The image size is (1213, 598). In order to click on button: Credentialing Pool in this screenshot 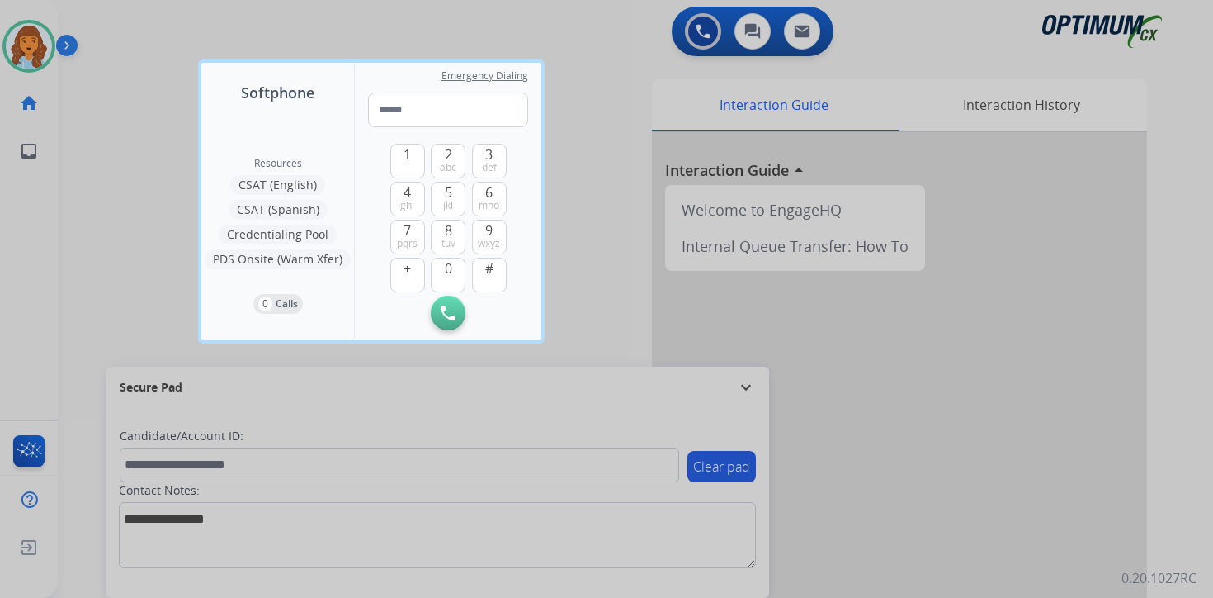, I will do `click(277, 234)`.